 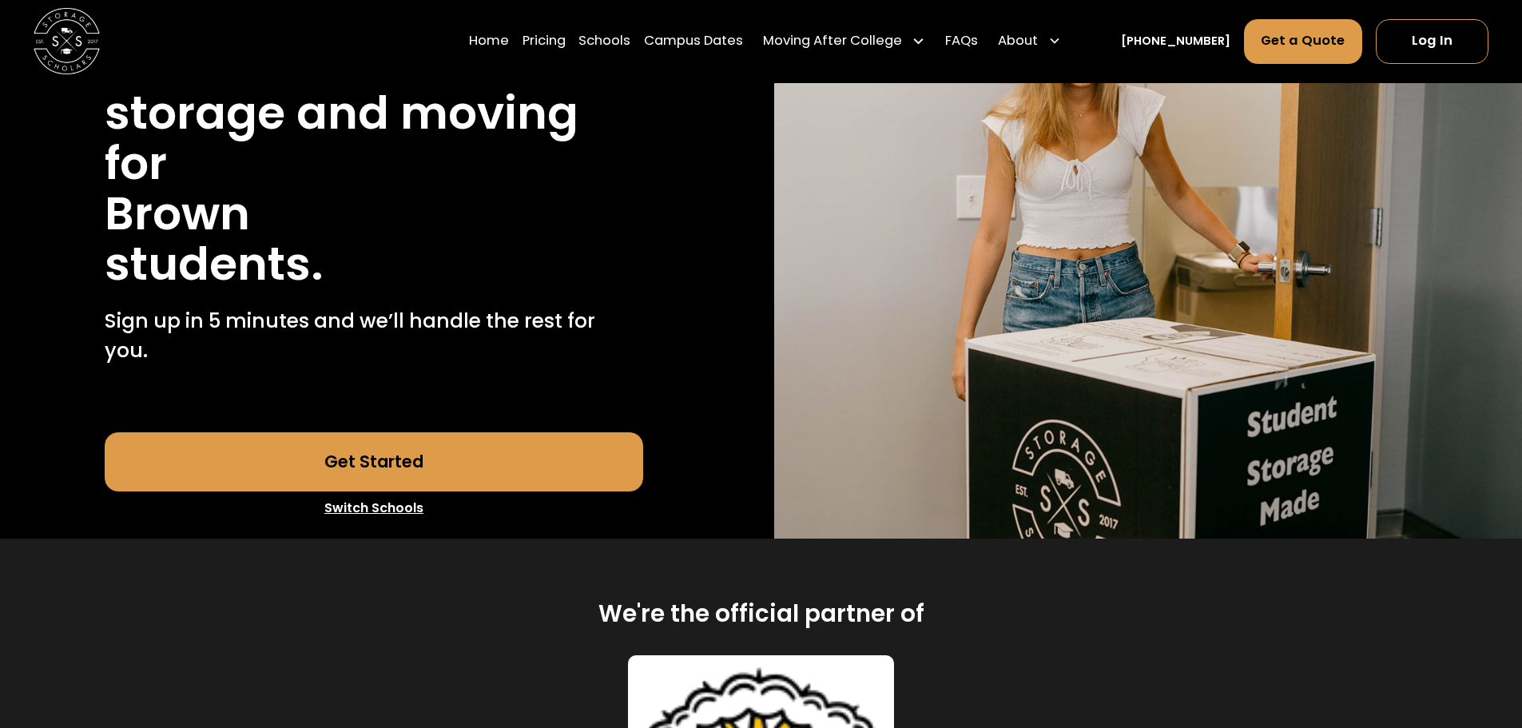 What do you see at coordinates (544, 42) in the screenshot?
I see `a: Pricing` at bounding box center [544, 42].